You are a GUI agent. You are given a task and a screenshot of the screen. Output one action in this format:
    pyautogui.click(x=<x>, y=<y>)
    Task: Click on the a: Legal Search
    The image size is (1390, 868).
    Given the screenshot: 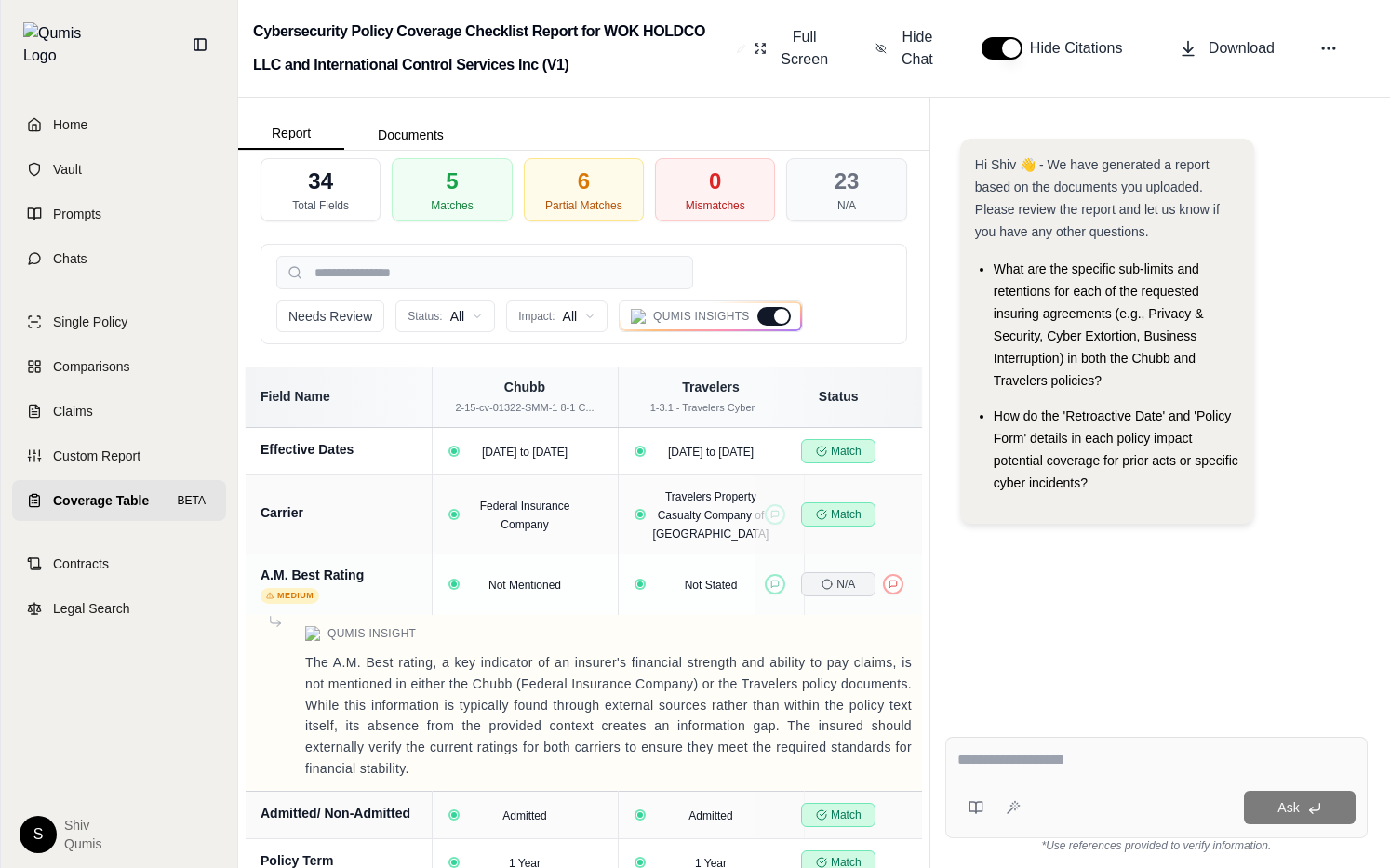 What is the action you would take?
    pyautogui.click(x=119, y=609)
    